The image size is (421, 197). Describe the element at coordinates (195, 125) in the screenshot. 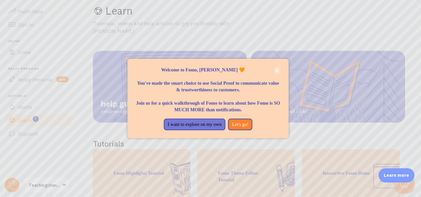

I see `button: I want to explore on my own` at that location.